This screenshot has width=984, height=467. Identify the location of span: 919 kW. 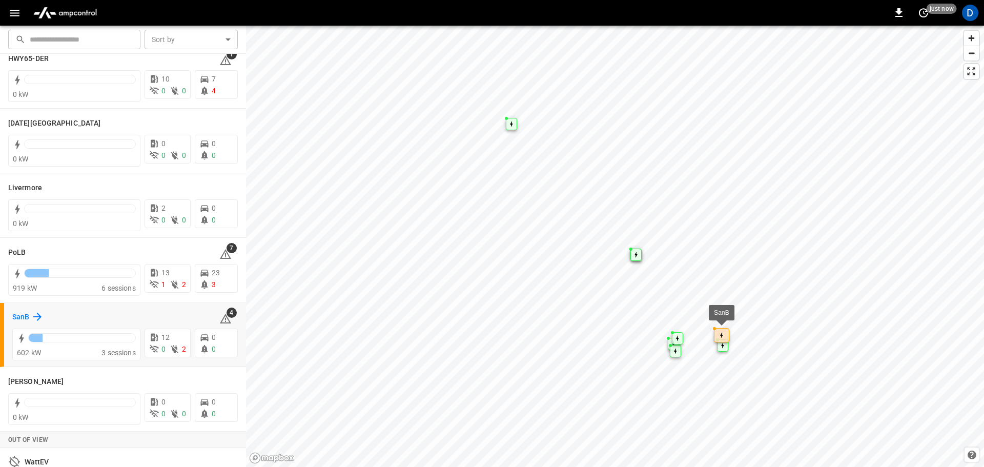
(25, 288).